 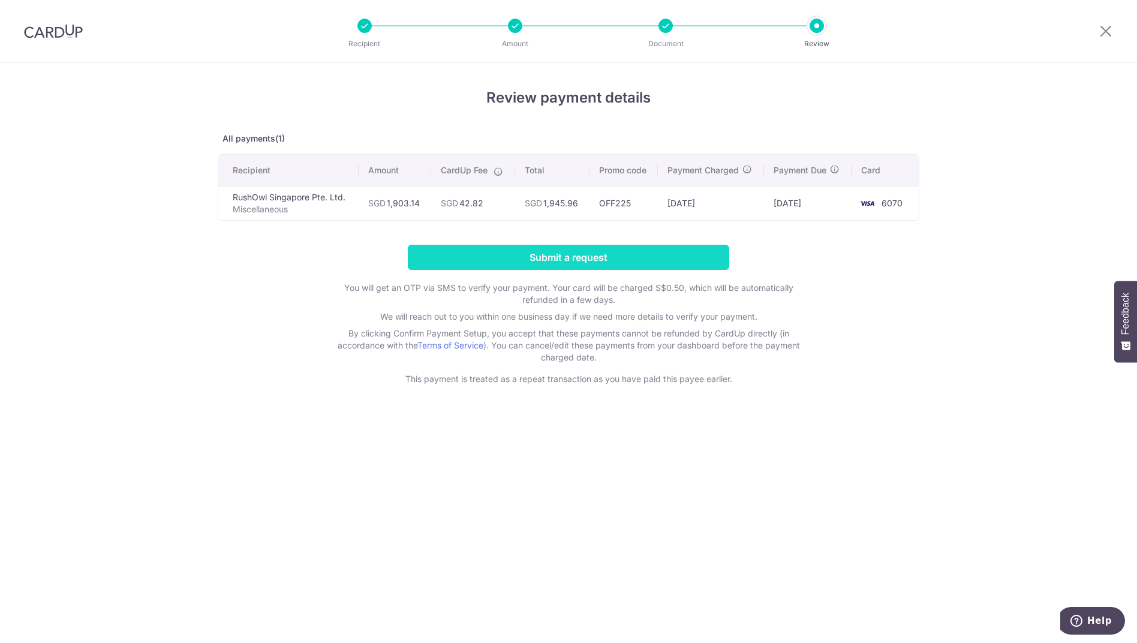 What do you see at coordinates (817, 44) in the screenshot?
I see `p: Review` at bounding box center [817, 44].